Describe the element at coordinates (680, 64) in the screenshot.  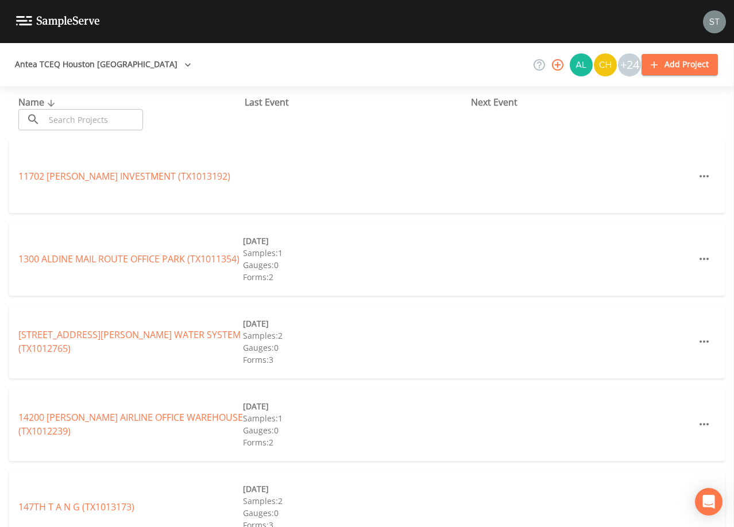
I see `button: Add Project` at that location.